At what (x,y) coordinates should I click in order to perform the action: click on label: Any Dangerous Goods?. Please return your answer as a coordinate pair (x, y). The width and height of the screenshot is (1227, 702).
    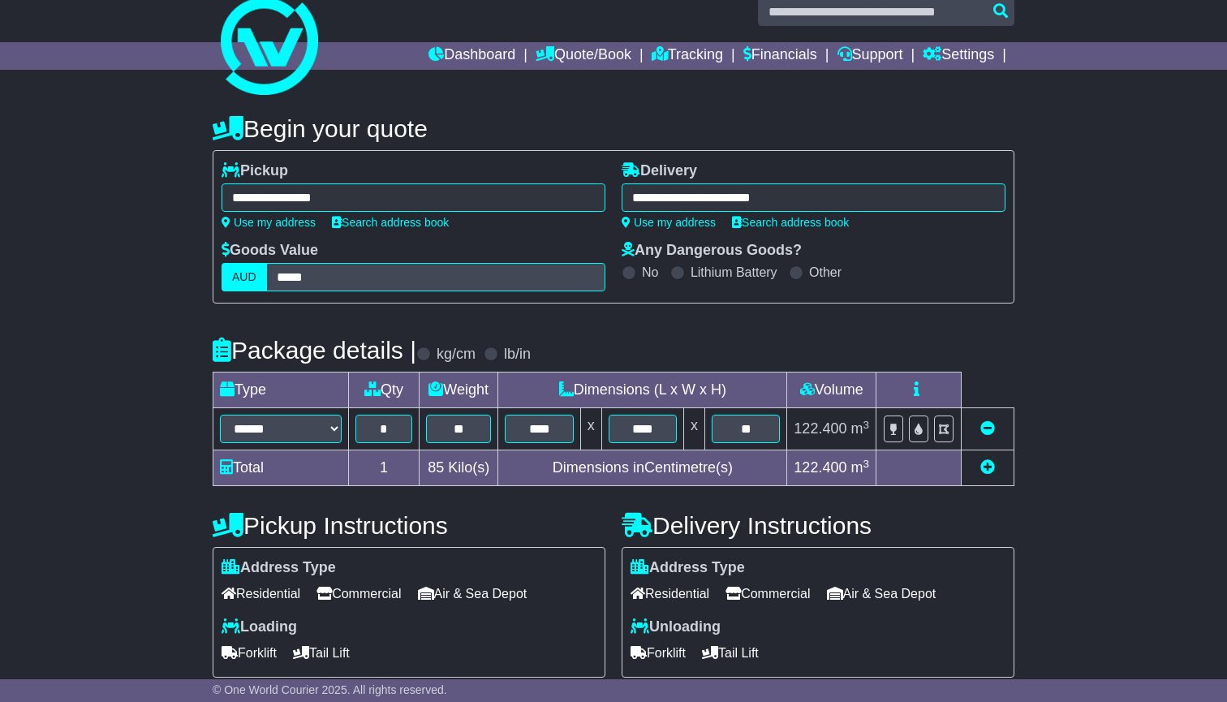
    Looking at the image, I should click on (712, 251).